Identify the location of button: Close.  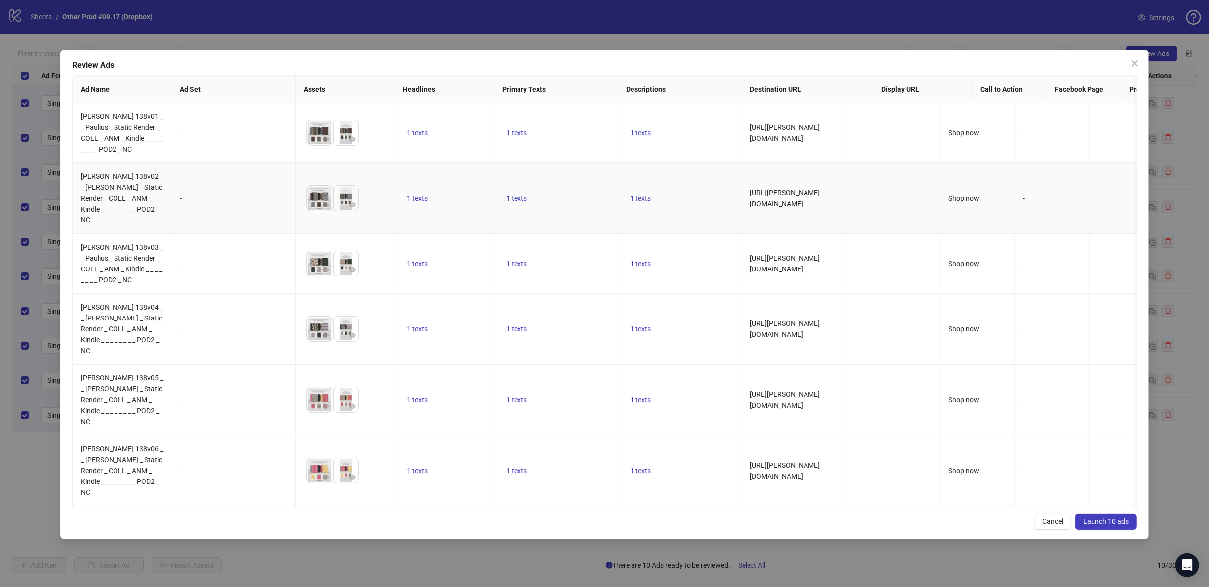
(1135, 63).